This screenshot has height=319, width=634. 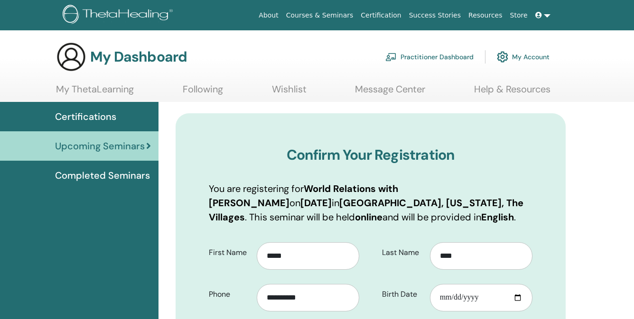 What do you see at coordinates (289, 93) in the screenshot?
I see `a: Wishlist` at bounding box center [289, 93].